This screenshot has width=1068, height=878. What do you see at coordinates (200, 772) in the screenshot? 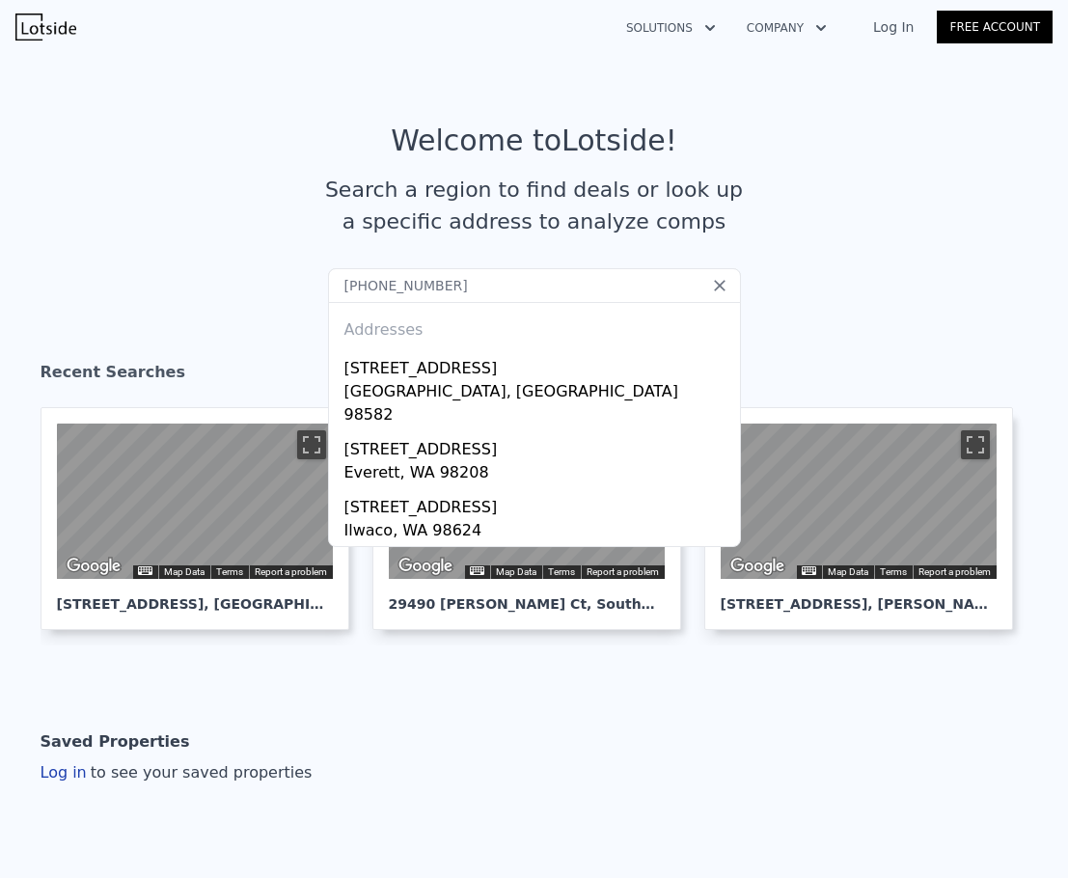
I see `span: to see your saved properties` at bounding box center [200, 772].